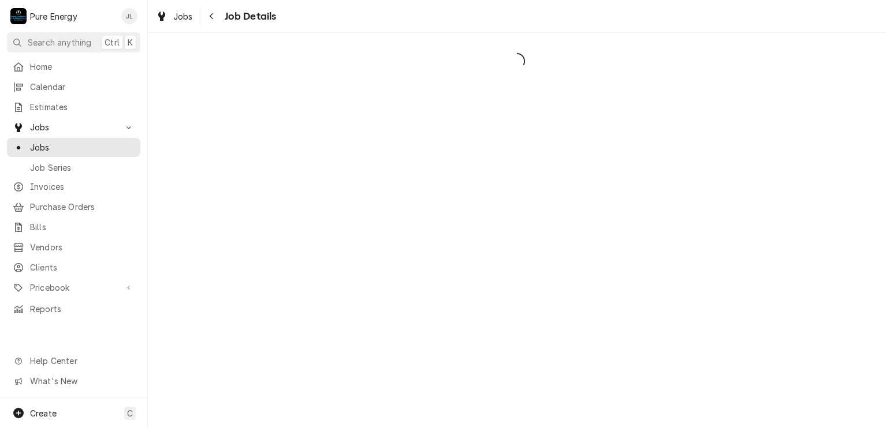 This screenshot has width=886, height=428. What do you see at coordinates (73, 167) in the screenshot?
I see `a: Job Series` at bounding box center [73, 167].